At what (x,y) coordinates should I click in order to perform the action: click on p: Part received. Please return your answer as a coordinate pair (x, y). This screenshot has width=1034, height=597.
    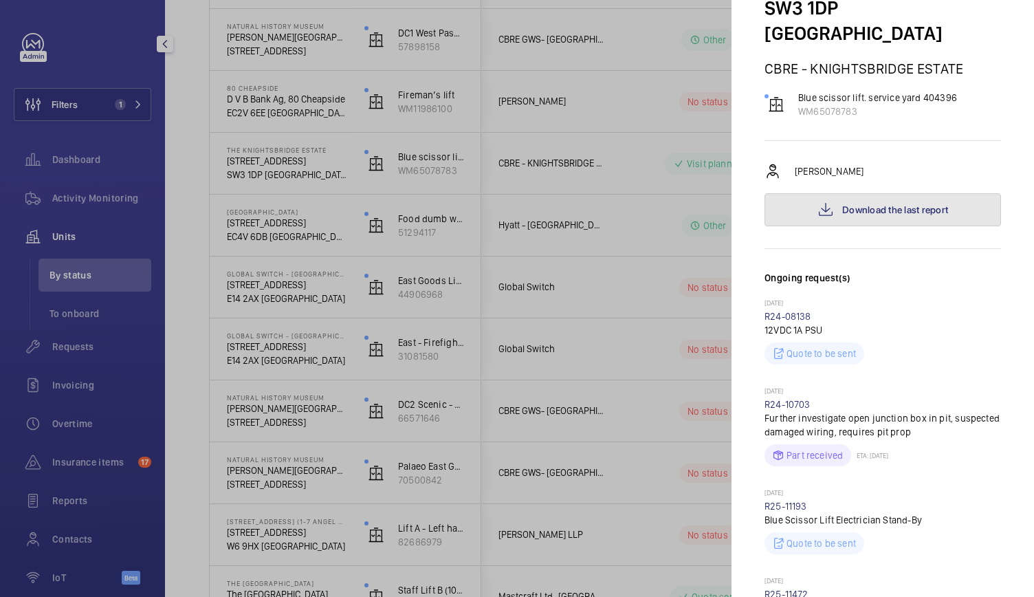
    Looking at the image, I should click on (815, 455).